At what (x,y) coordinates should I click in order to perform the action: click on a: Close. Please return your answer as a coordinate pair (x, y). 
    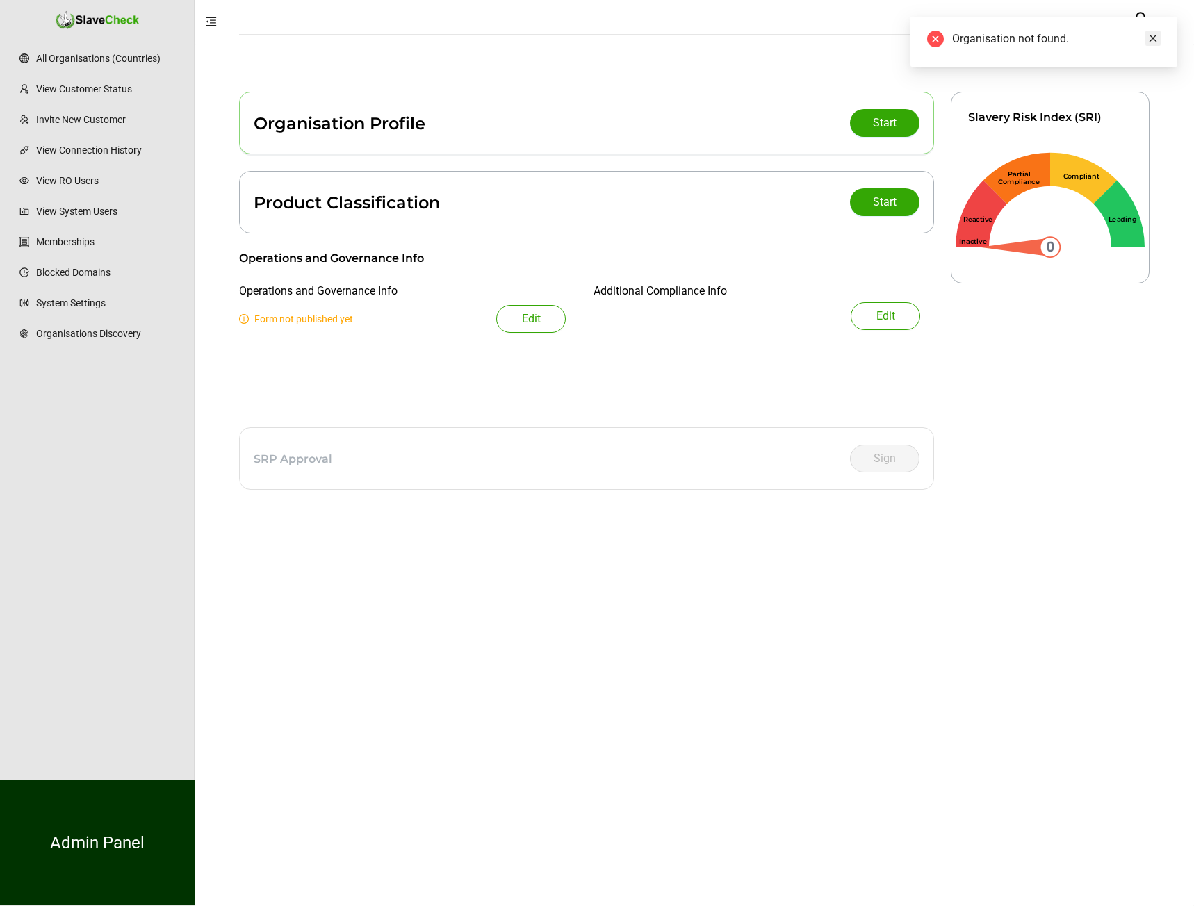
    Looking at the image, I should click on (1153, 38).